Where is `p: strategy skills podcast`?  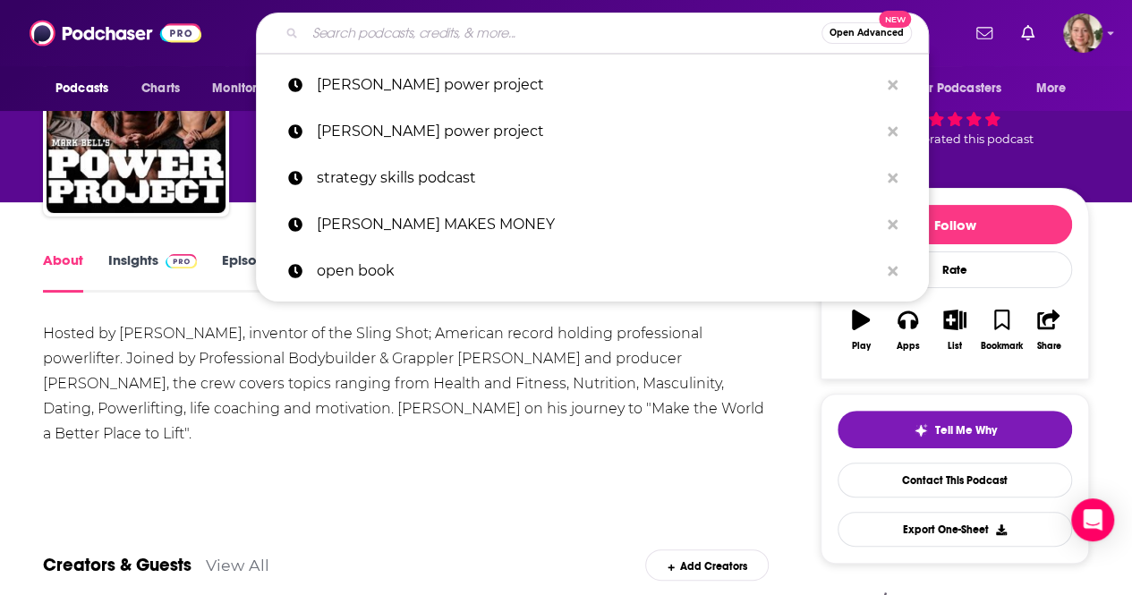 p: strategy skills podcast is located at coordinates (598, 178).